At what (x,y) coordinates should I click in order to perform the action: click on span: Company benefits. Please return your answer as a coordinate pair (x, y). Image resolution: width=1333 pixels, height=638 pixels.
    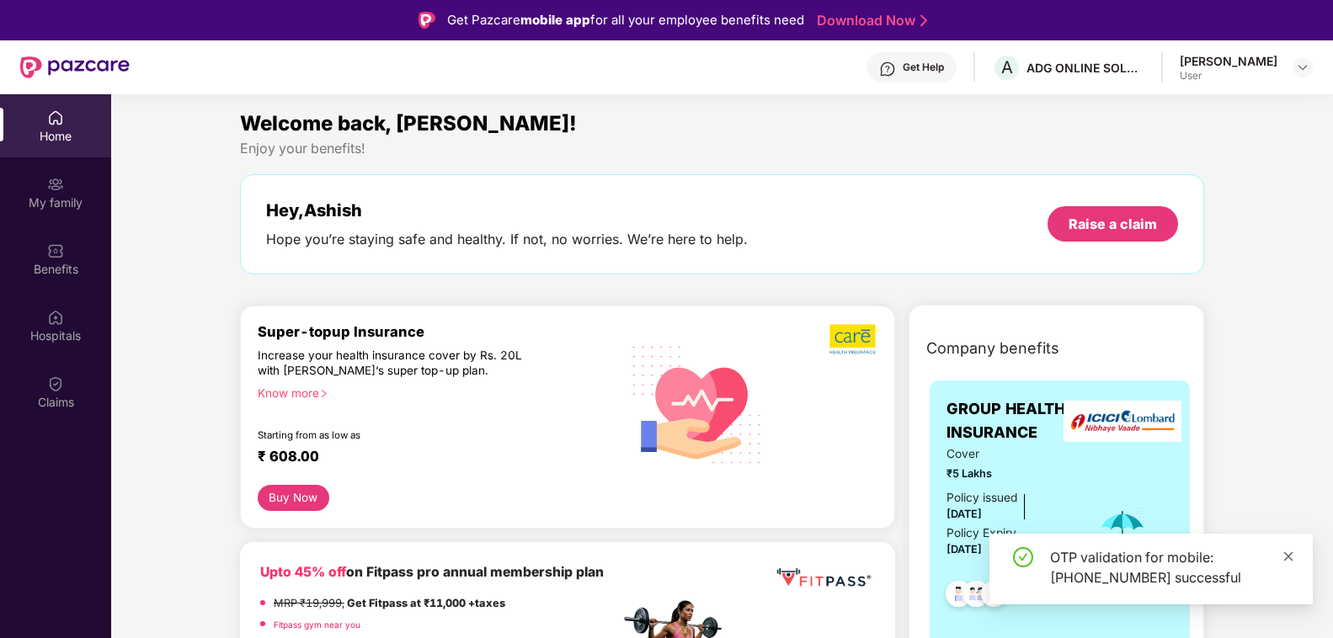
    Looking at the image, I should click on (993, 349).